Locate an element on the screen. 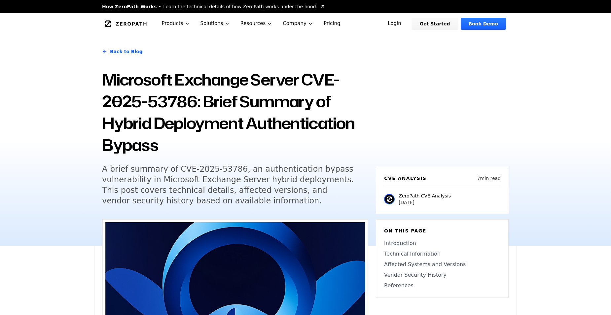 Image resolution: width=611 pixels, height=315 pixels. h1: Microsoft Exchange Server CVE-2025-53786: Brief Summary of Hybrid Deployment Authentication Bypass is located at coordinates (235, 112).